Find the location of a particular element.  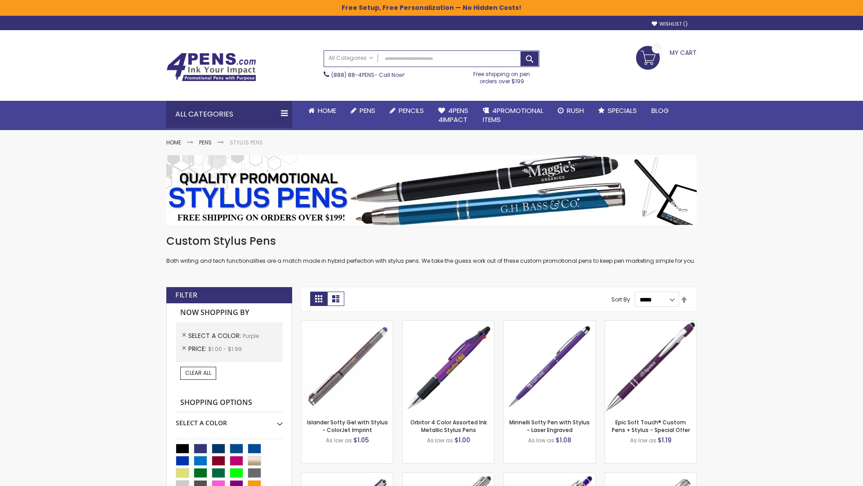

span: $1.08 is located at coordinates (563, 440).